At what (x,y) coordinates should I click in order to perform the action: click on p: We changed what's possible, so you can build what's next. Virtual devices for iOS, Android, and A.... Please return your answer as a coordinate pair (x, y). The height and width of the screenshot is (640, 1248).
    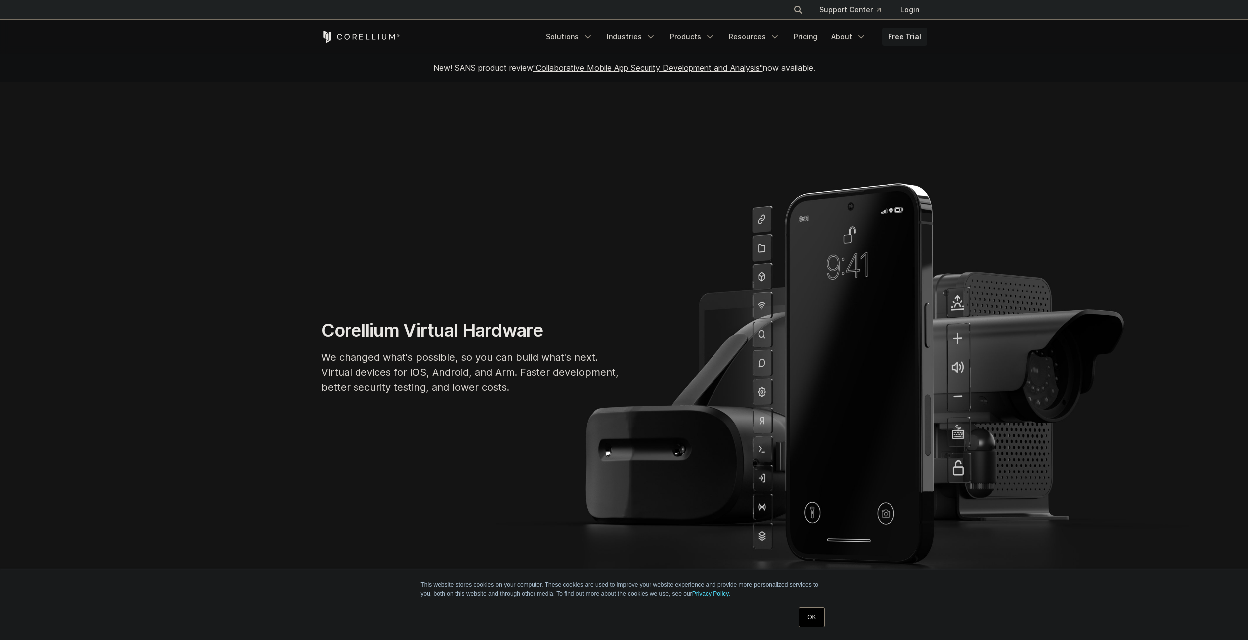
    Looking at the image, I should click on (471, 372).